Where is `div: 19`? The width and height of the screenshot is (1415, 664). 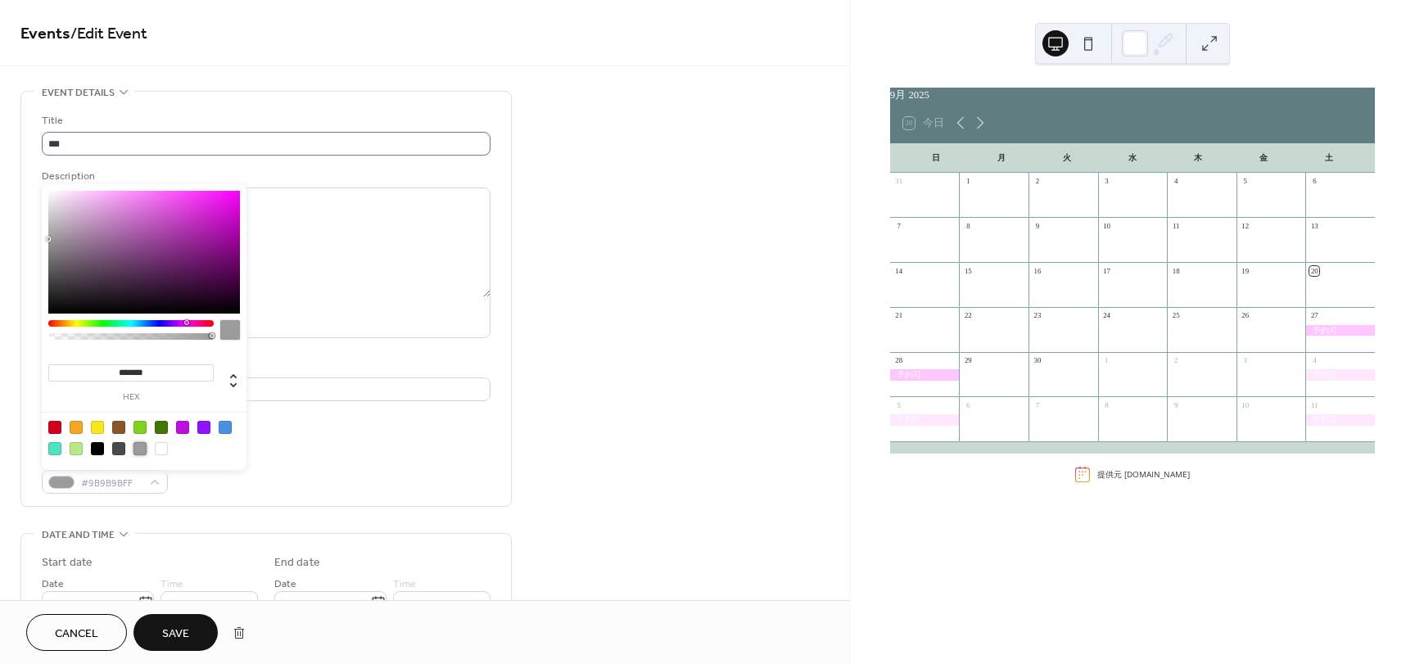 div: 19 is located at coordinates (1246, 271).